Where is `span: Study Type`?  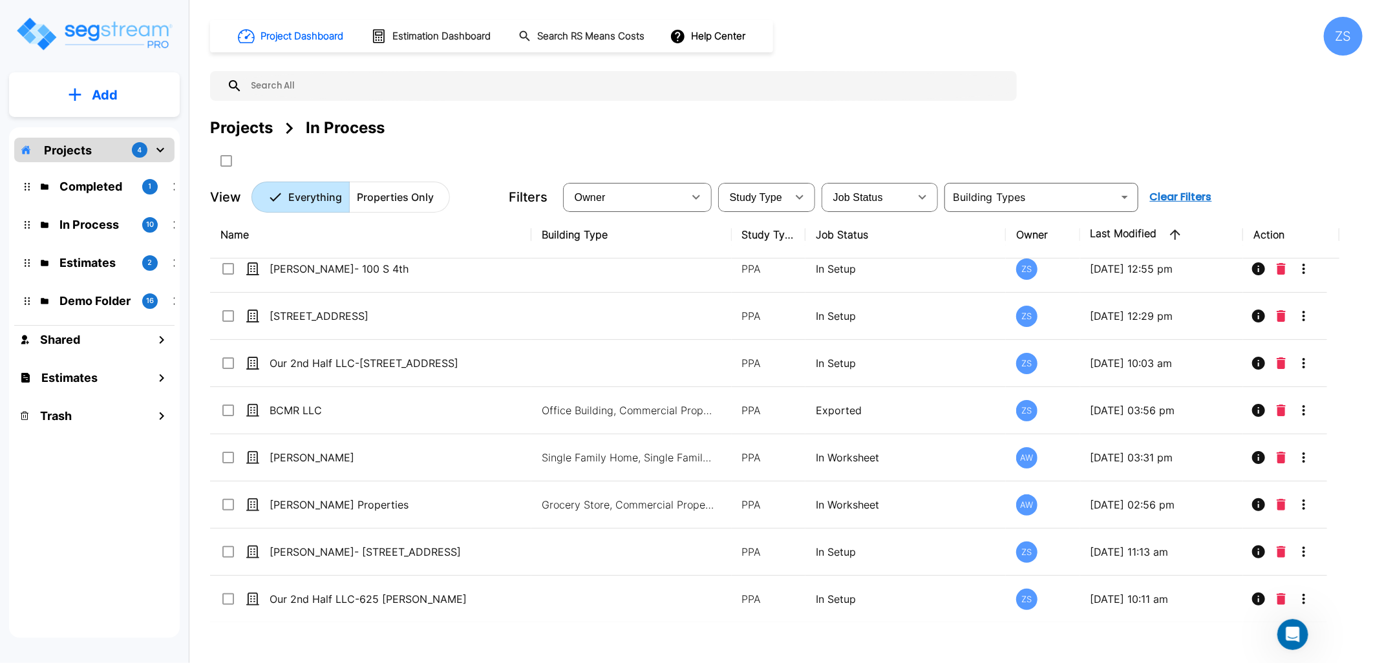 span: Study Type is located at coordinates (755, 197).